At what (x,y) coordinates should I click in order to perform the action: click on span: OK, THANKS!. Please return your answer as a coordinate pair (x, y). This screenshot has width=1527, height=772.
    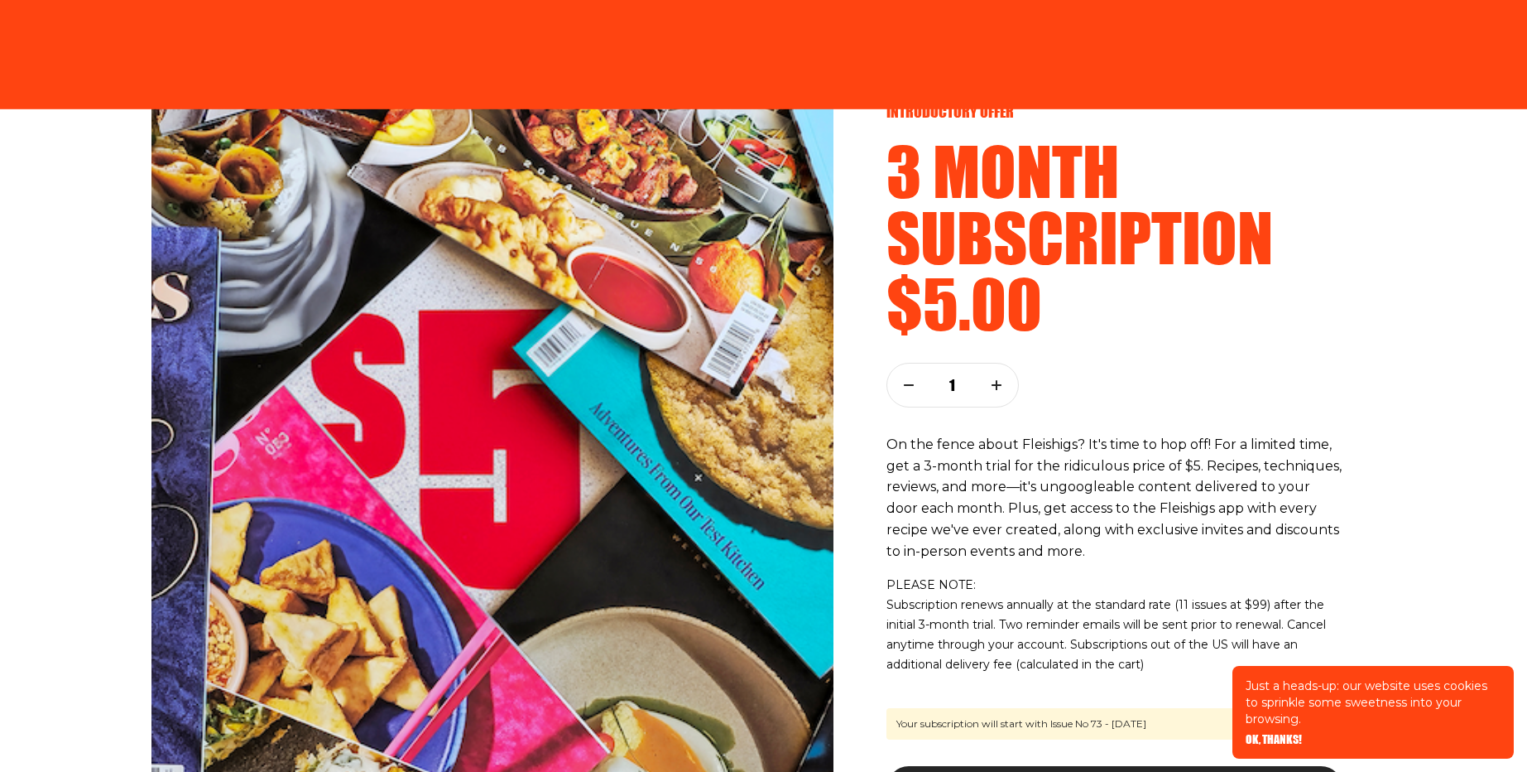
    Looking at the image, I should click on (1274, 739).